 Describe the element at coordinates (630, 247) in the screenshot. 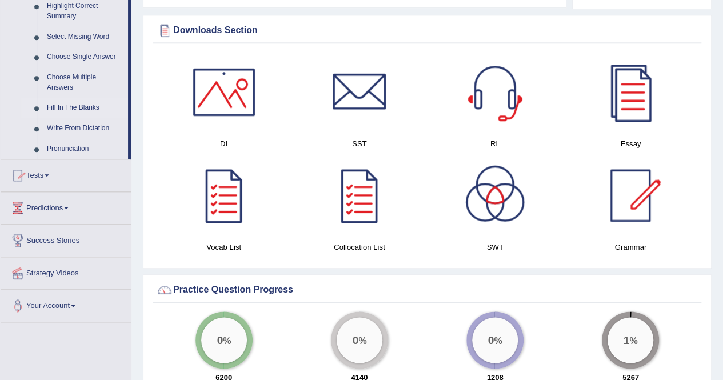

I see `h4: Grammar` at that location.